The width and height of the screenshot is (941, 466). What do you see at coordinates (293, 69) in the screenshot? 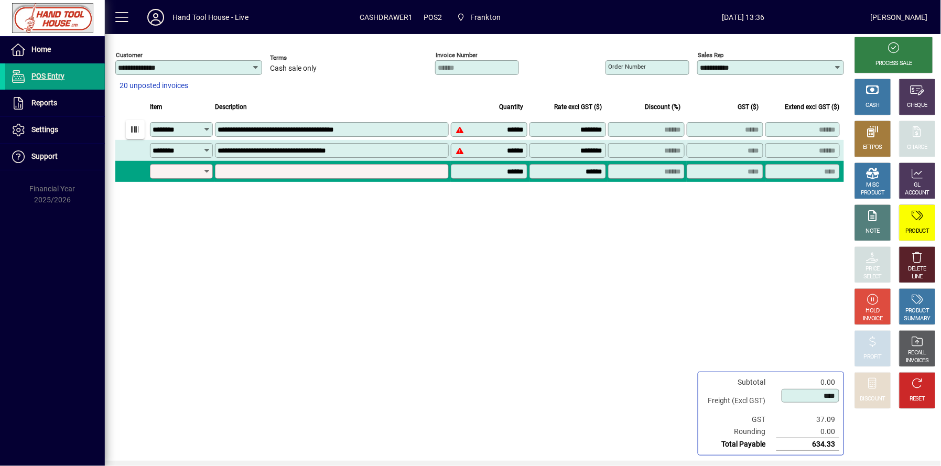
I see `span: Cash sale only` at bounding box center [293, 69].